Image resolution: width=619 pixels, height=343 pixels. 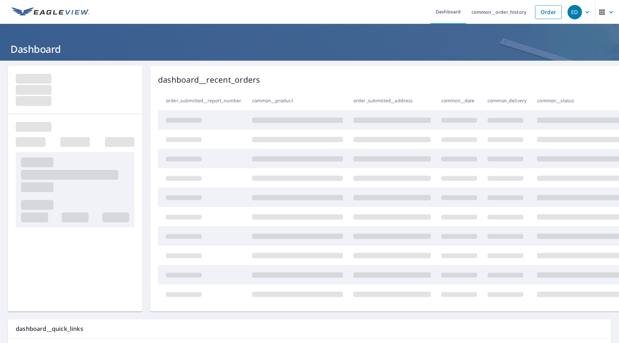 What do you see at coordinates (51, 12) in the screenshot?
I see `img: EV Logo` at bounding box center [51, 12].